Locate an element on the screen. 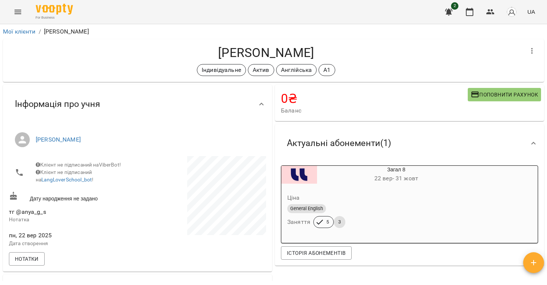  span: Історія абонементів is located at coordinates (316, 253).